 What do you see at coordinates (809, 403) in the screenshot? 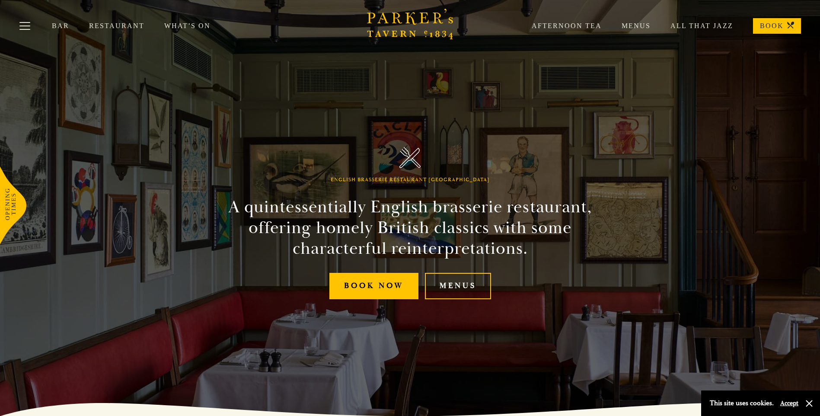
I see `button: Close and accept` at bounding box center [809, 403].